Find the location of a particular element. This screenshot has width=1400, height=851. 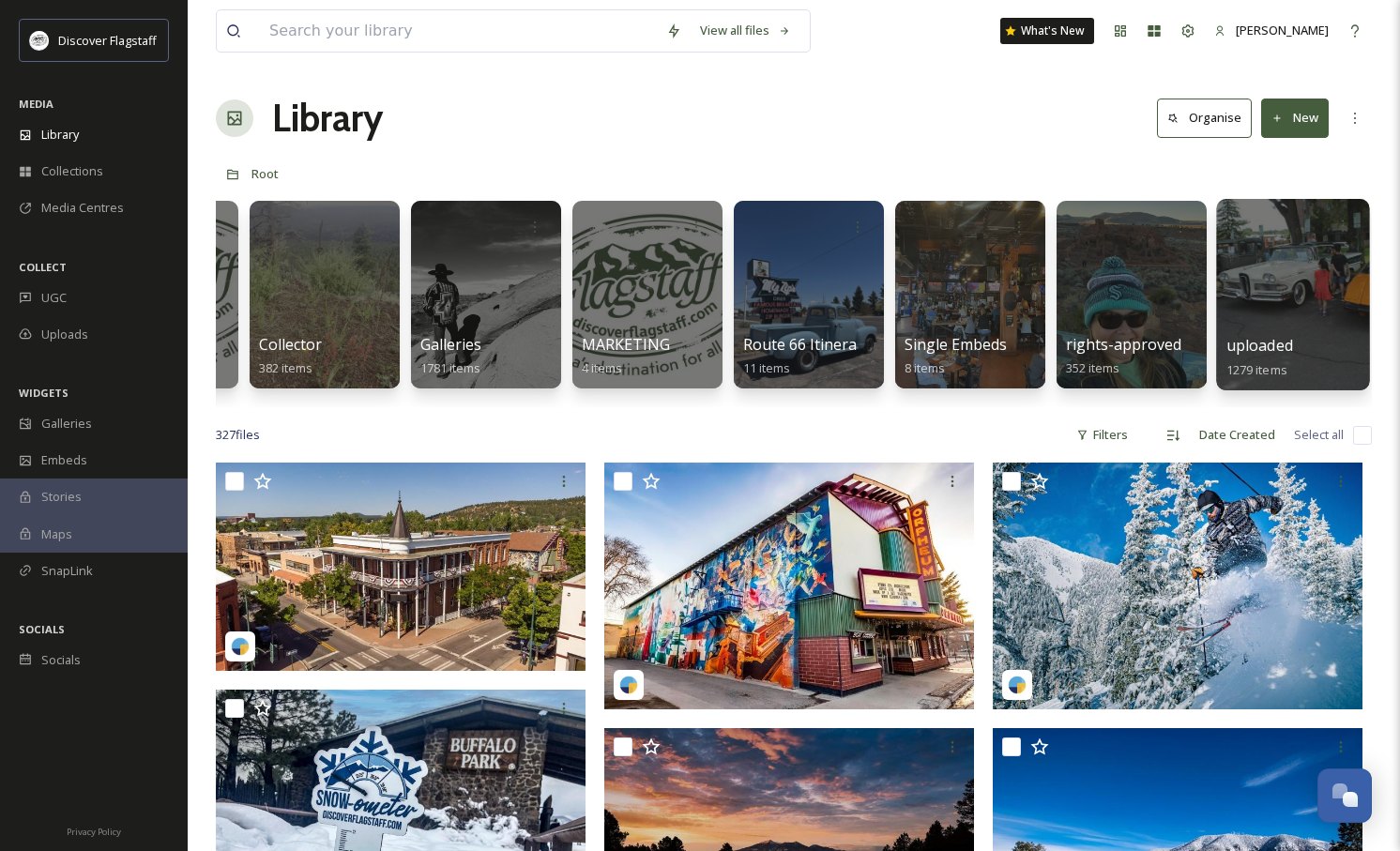

a: MARKETING4 items is located at coordinates (626, 356).